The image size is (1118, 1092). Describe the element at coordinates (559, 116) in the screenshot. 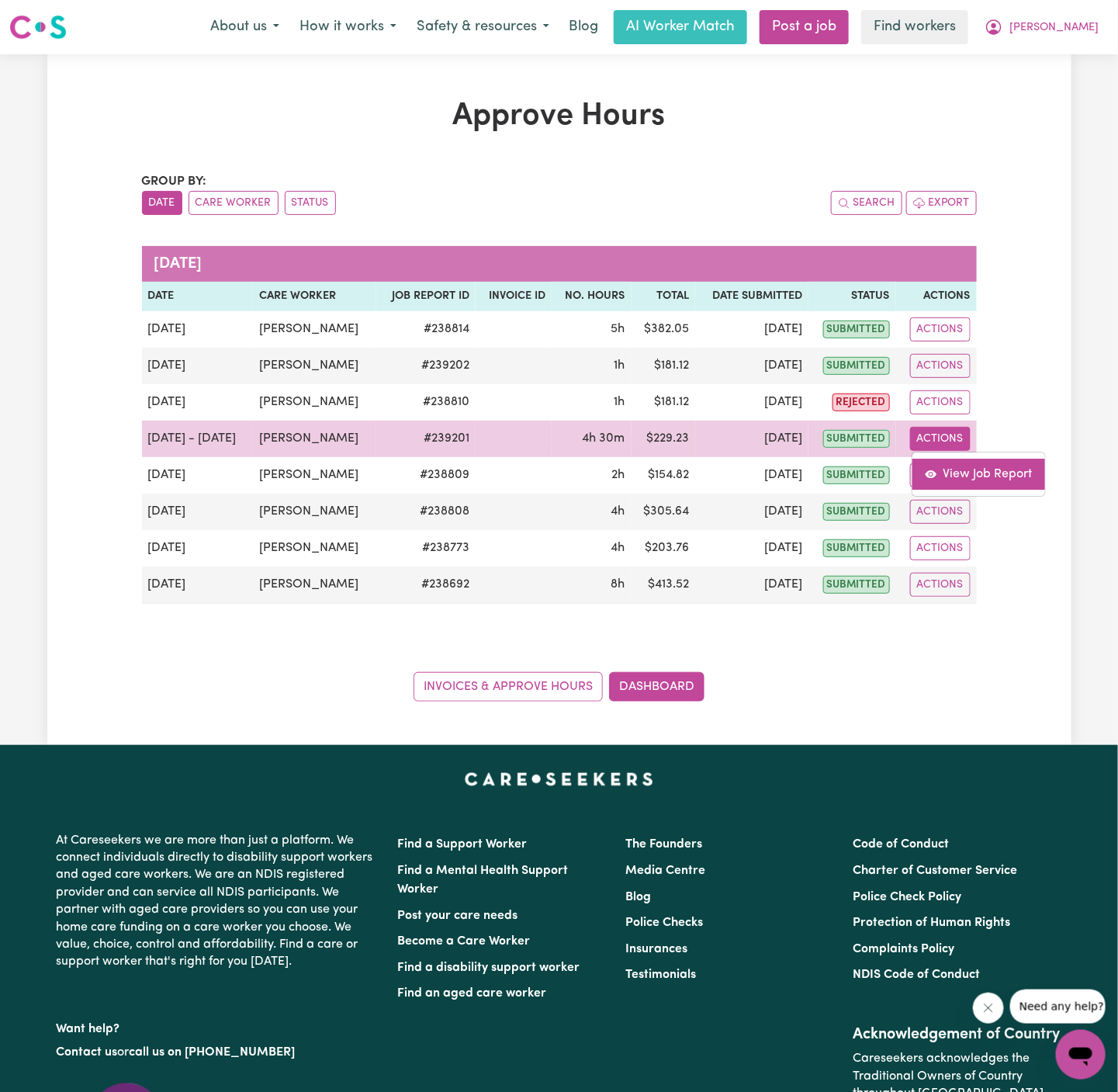

I see `h1: Approve Hours` at that location.